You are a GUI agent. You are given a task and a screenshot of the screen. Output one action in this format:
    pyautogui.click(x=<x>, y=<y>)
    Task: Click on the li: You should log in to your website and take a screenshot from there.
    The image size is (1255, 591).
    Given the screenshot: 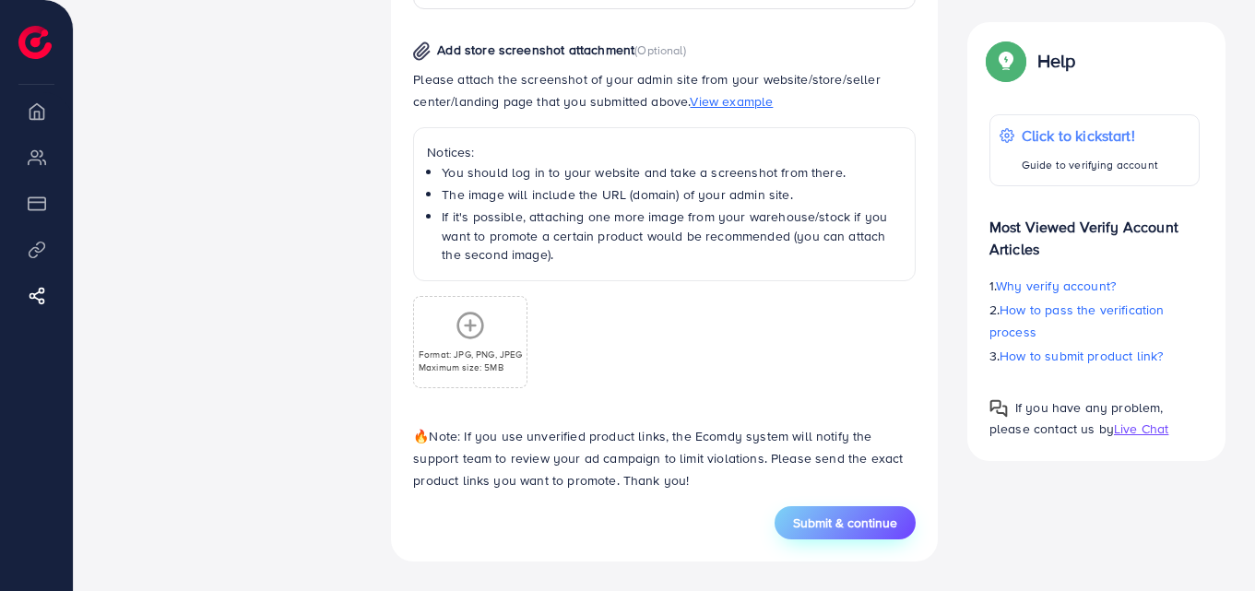 What is the action you would take?
    pyautogui.click(x=671, y=172)
    